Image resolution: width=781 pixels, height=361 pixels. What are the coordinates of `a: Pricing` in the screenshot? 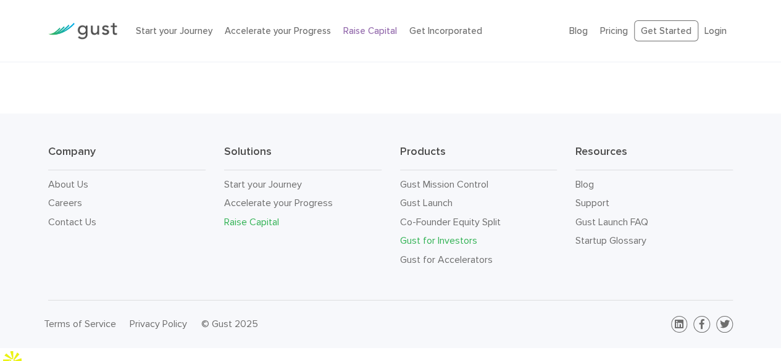 It's located at (614, 31).